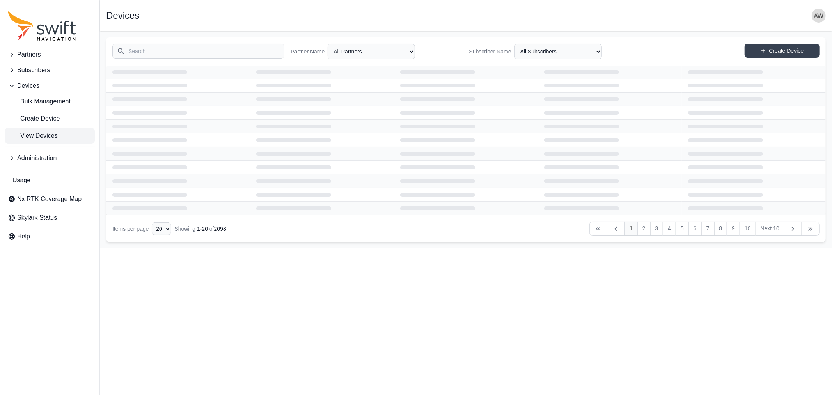  I want to click on a: 9, so click(734, 229).